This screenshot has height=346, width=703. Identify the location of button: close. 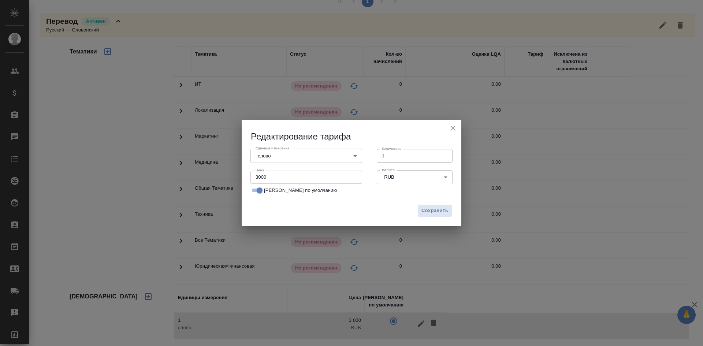
(453, 128).